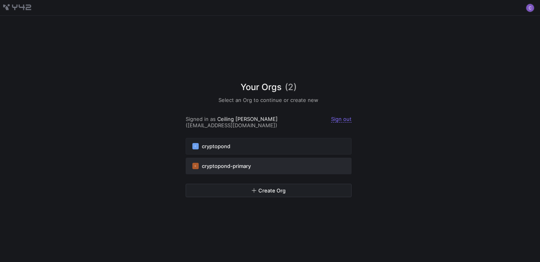 This screenshot has width=540, height=262. Describe the element at coordinates (272, 190) in the screenshot. I see `span: Create Org` at that location.